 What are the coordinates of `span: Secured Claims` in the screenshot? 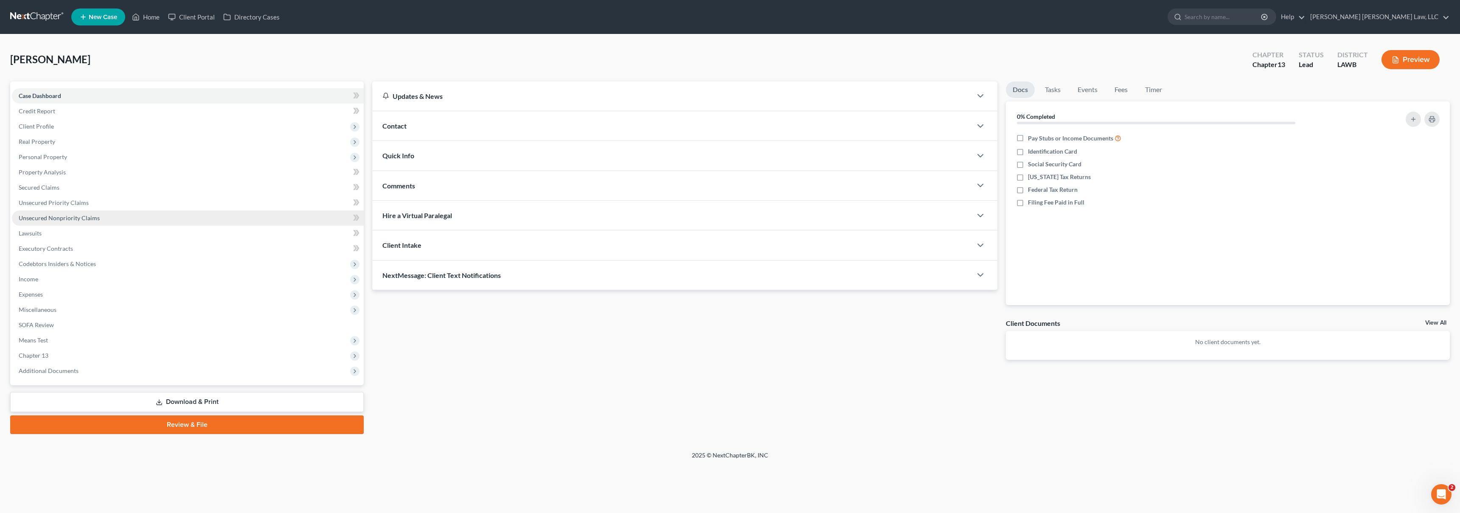 It's located at (39, 187).